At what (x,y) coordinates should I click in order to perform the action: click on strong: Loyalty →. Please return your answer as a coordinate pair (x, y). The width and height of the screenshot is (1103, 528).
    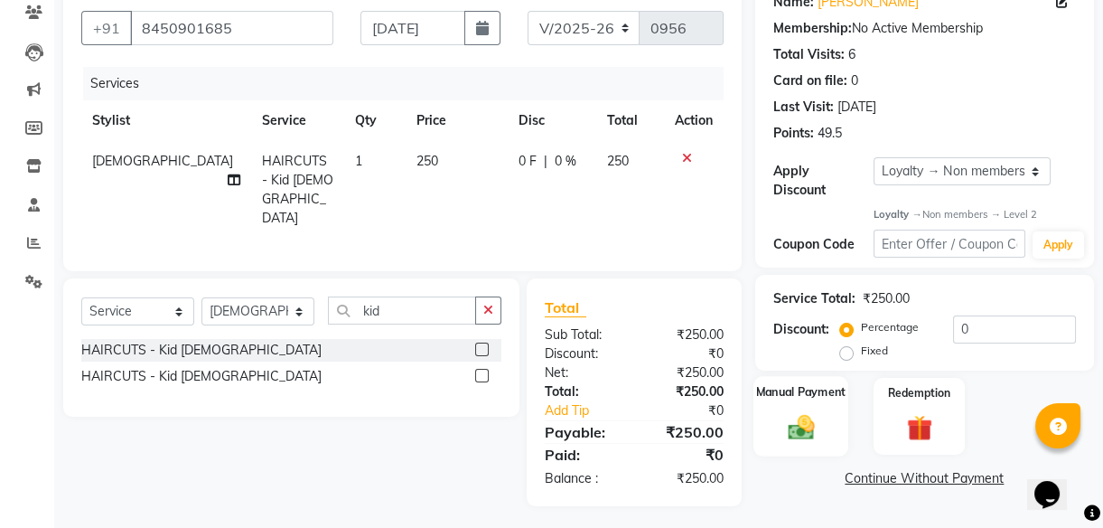
    Looking at the image, I should click on (897, 214).